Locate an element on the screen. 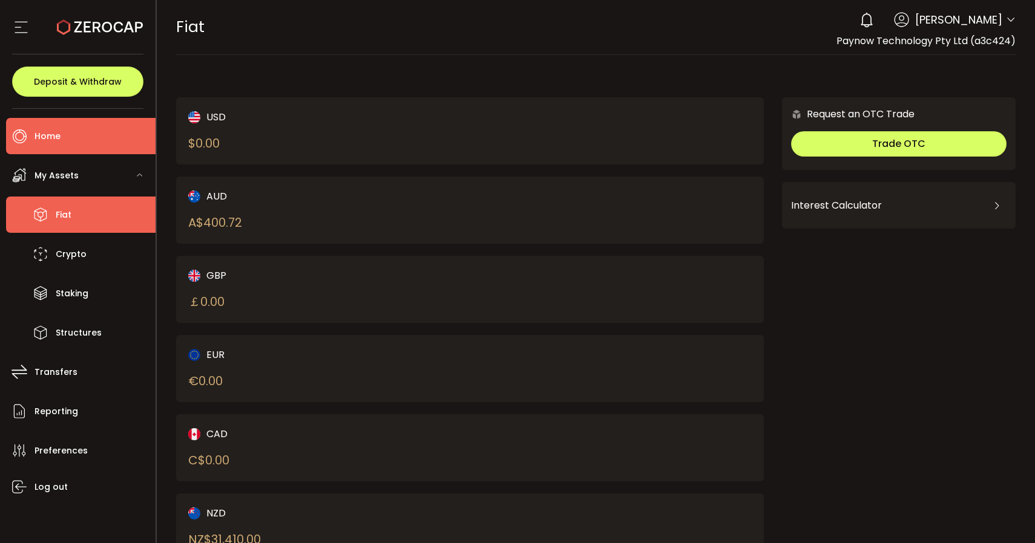 The width and height of the screenshot is (1035, 543). div: Chat Widget is located at coordinates (963, 478).